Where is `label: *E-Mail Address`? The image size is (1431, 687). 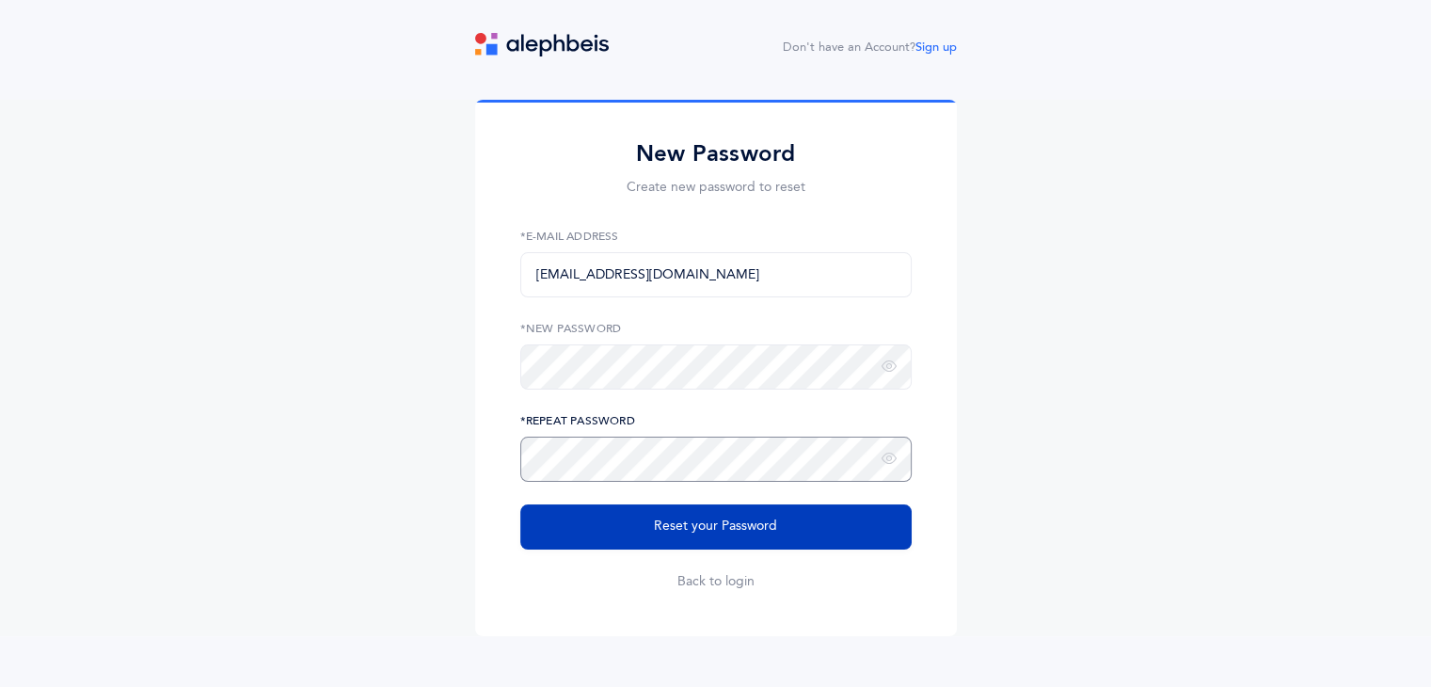
label: *E-Mail Address is located at coordinates (716, 236).